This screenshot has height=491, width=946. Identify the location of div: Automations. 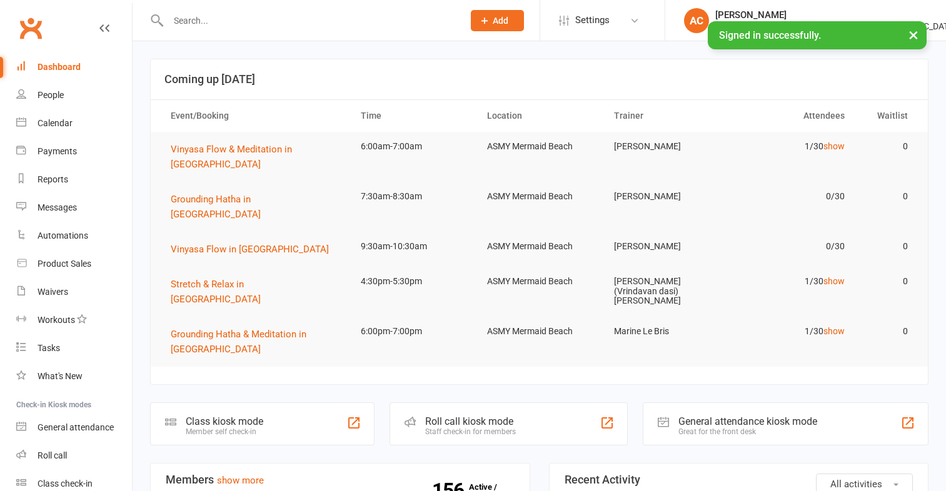
(63, 236).